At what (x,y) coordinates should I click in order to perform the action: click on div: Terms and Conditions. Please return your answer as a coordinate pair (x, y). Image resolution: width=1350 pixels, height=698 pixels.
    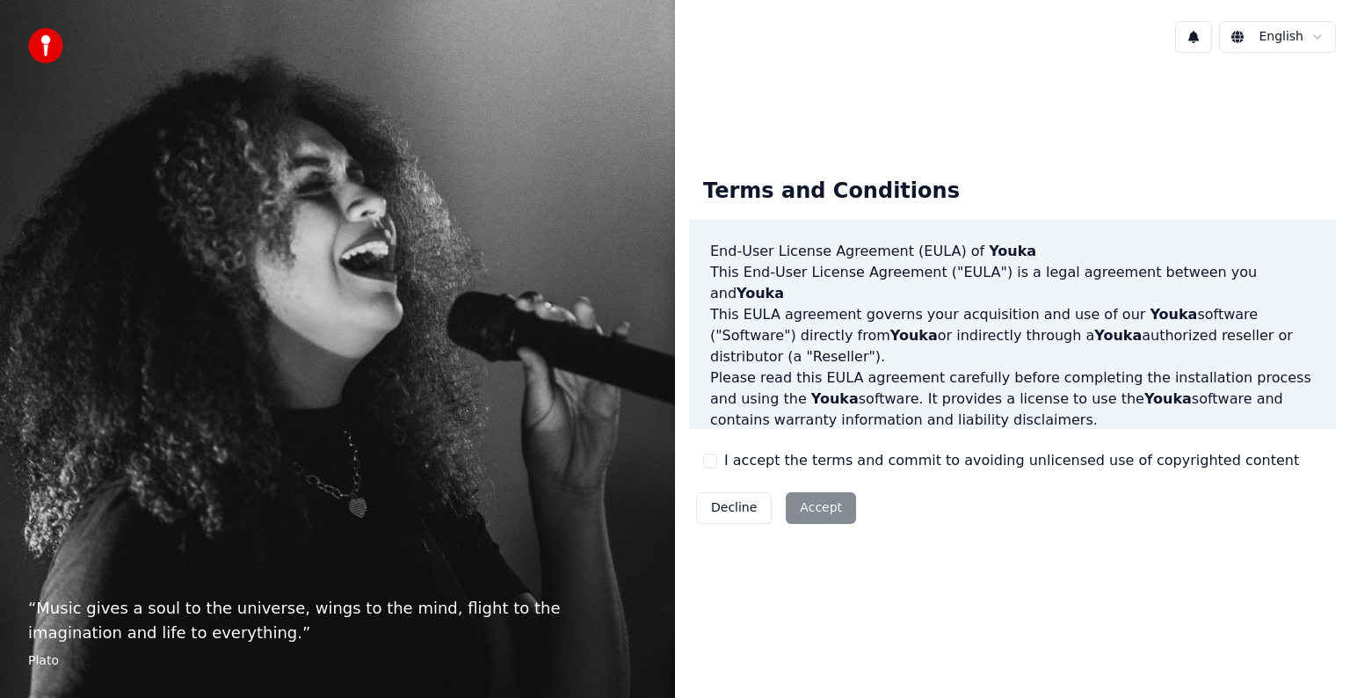
    Looking at the image, I should click on (832, 192).